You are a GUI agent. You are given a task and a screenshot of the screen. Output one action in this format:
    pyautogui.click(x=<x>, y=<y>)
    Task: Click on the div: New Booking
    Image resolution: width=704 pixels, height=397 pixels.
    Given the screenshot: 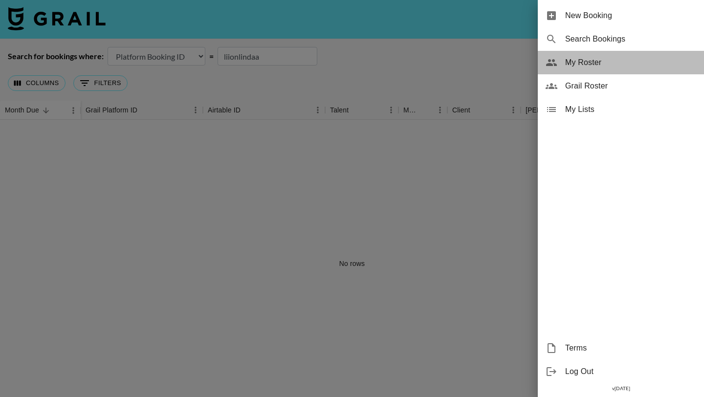 What is the action you would take?
    pyautogui.click(x=621, y=16)
    